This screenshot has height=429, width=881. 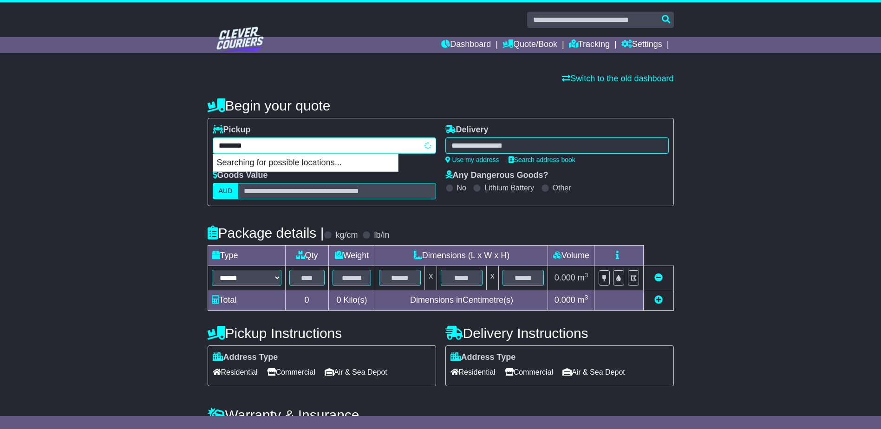 What do you see at coordinates (462, 188) in the screenshot?
I see `label: No` at bounding box center [462, 188].